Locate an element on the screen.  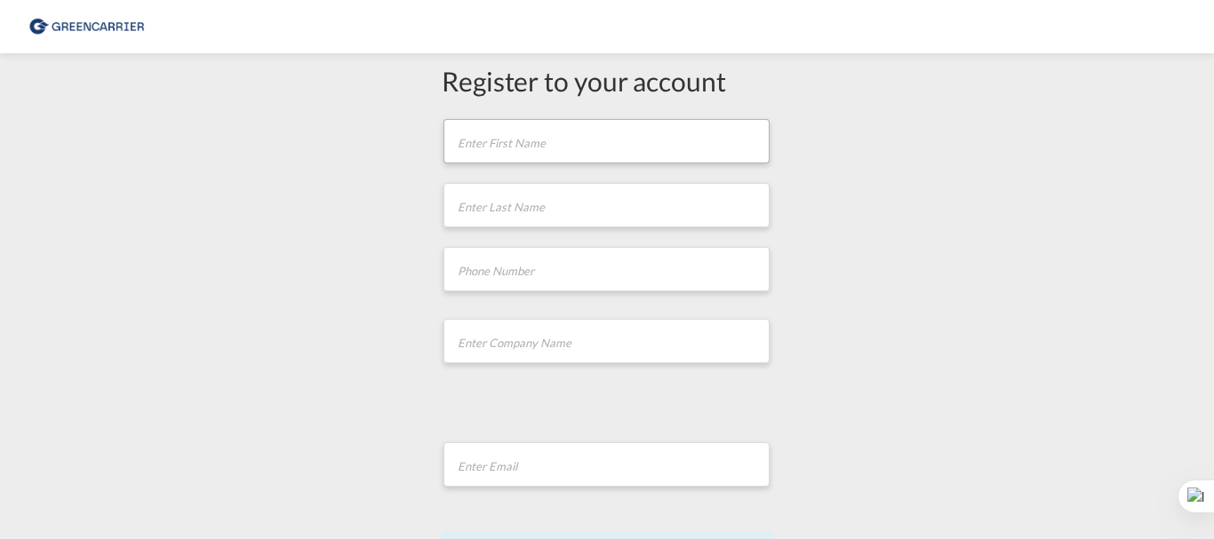
input: Enter Company Name is located at coordinates (606, 341).